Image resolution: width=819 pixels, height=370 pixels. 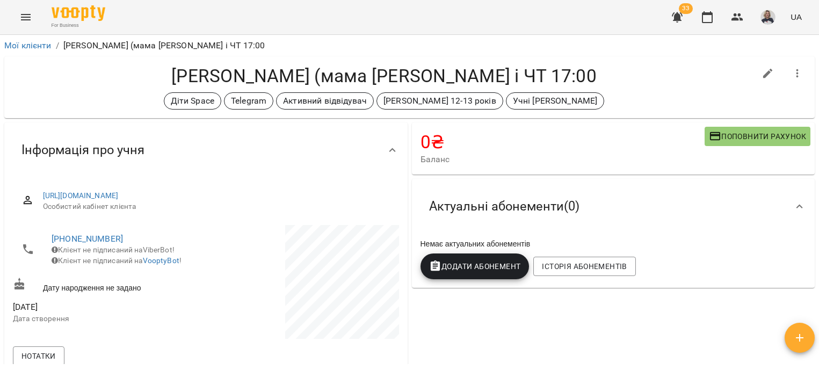 What do you see at coordinates (562, 160) in the screenshot?
I see `span: Баланс` at bounding box center [562, 160].